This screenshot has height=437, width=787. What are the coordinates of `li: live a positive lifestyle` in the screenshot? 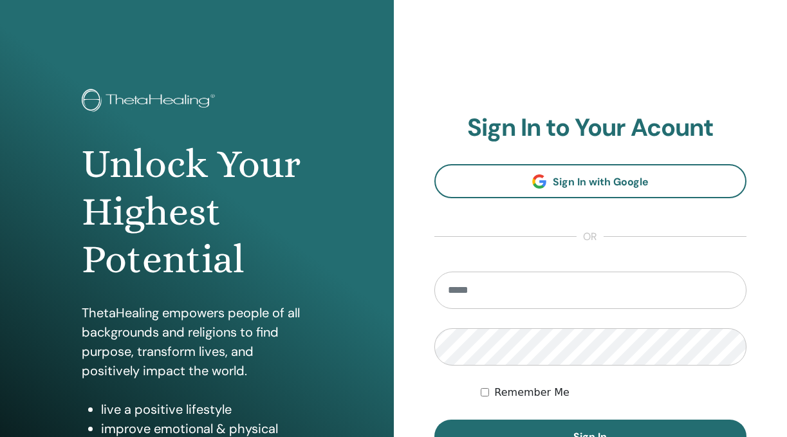 It's located at (207, 409).